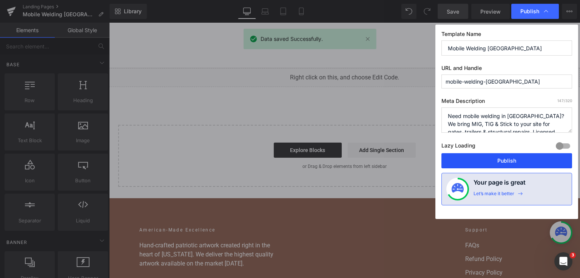 The image size is (580, 278). I want to click on span: 3, so click(573, 255).